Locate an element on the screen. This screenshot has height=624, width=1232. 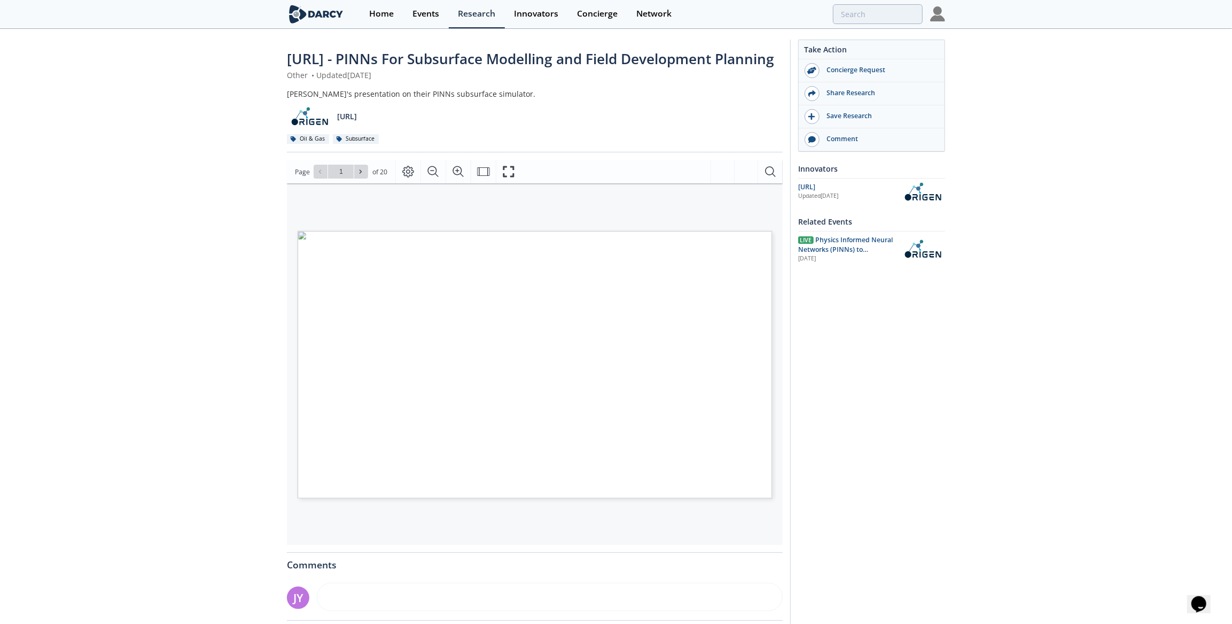
div: Comments is located at coordinates (535, 561).